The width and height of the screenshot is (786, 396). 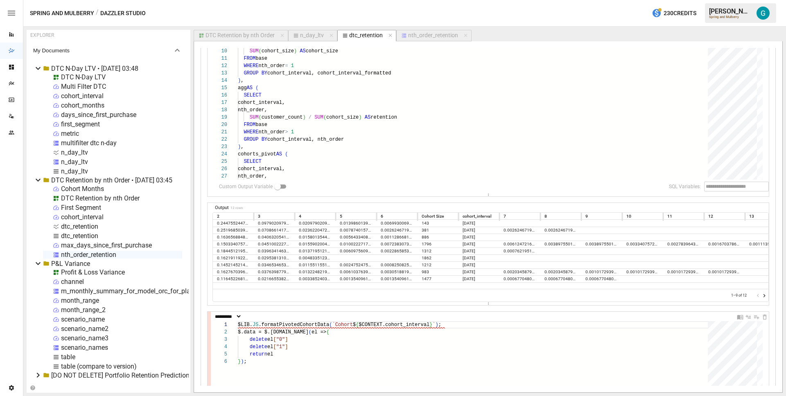 What do you see at coordinates (80, 300) in the screenshot?
I see `div: month_range` at bounding box center [80, 300].